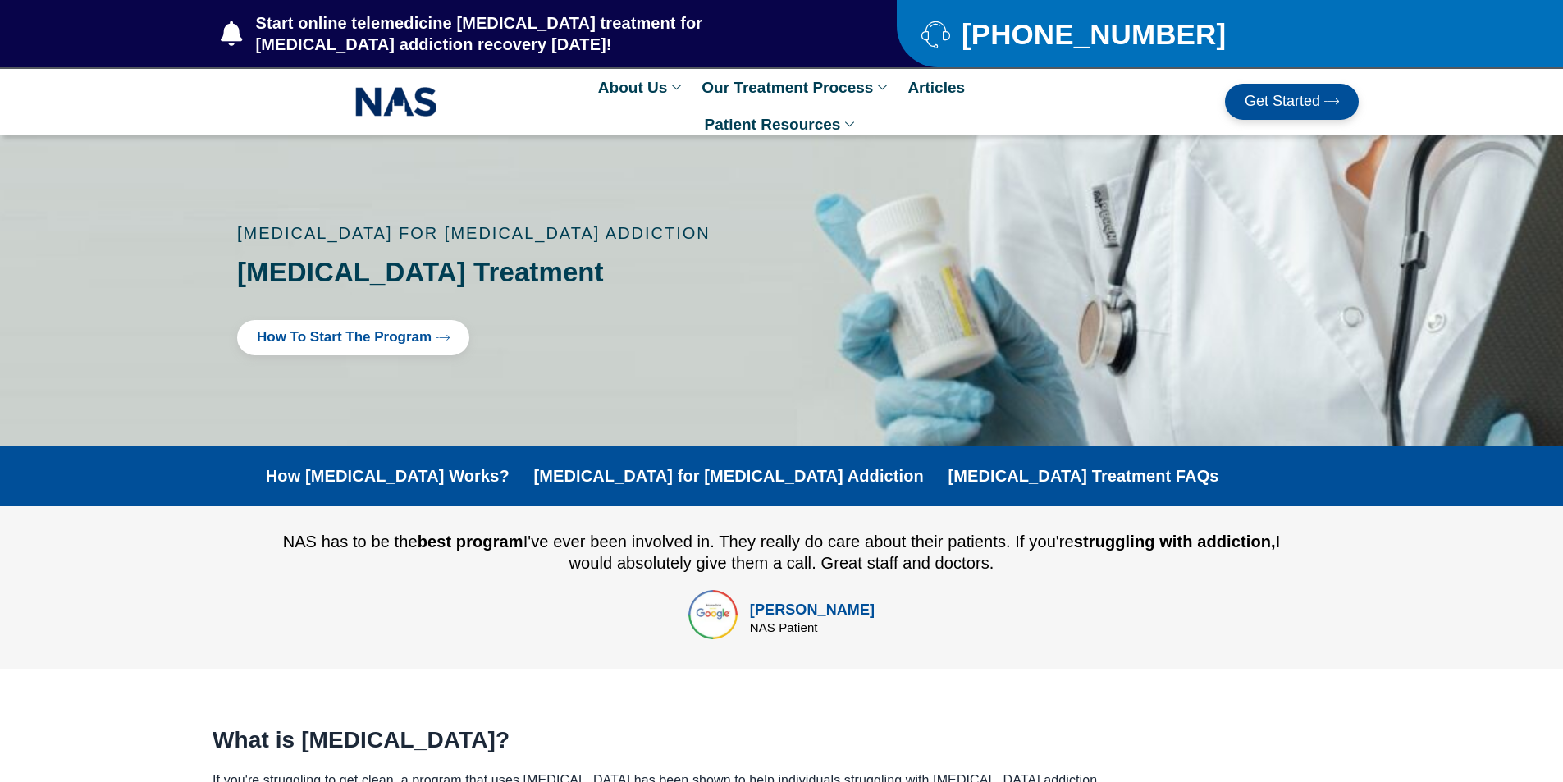 This screenshot has width=1563, height=782. I want to click on a: Patient Resources, so click(782, 124).